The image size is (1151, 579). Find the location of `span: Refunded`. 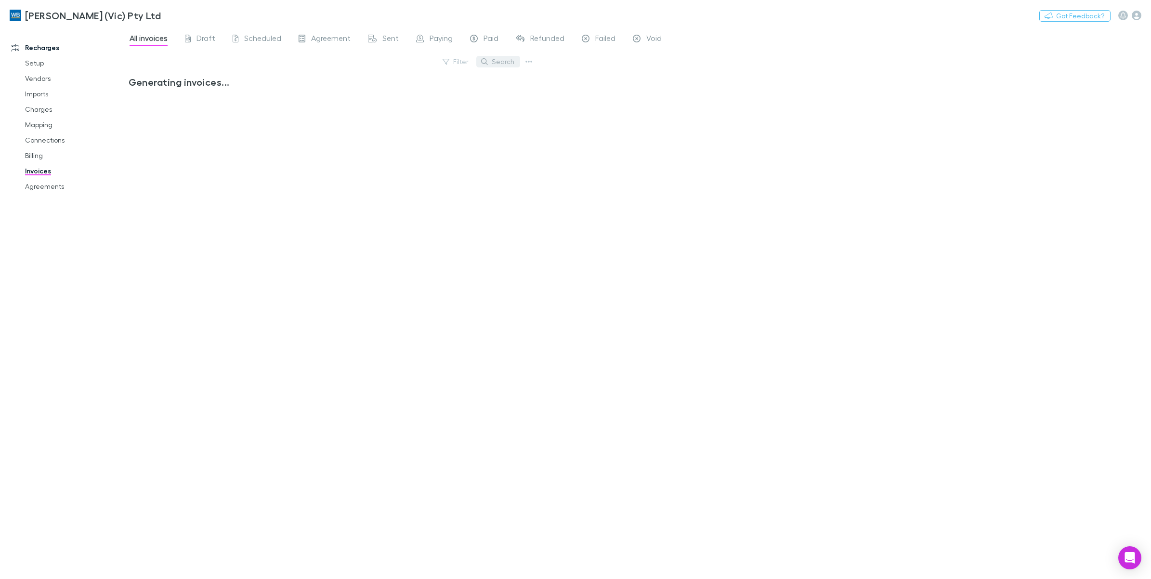

span: Refunded is located at coordinates (547, 39).